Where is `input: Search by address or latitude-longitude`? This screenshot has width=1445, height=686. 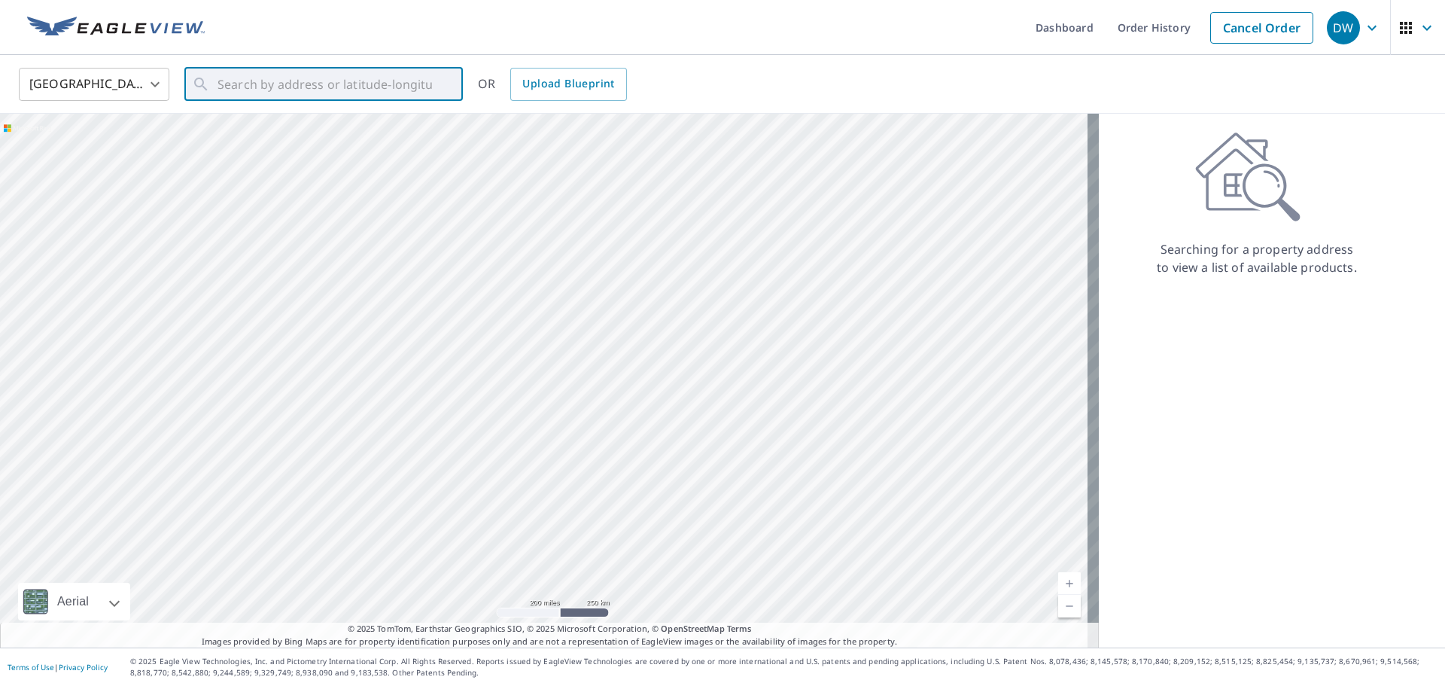 input: Search by address or latitude-longitude is located at coordinates (324, 84).